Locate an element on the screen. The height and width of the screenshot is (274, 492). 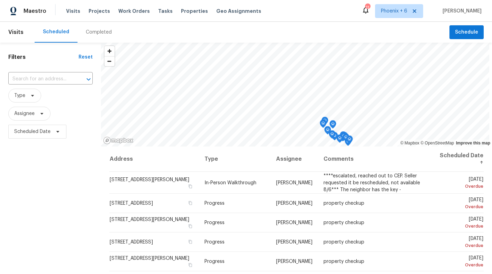
span: In-Person Walkthrough is located at coordinates (231, 182).